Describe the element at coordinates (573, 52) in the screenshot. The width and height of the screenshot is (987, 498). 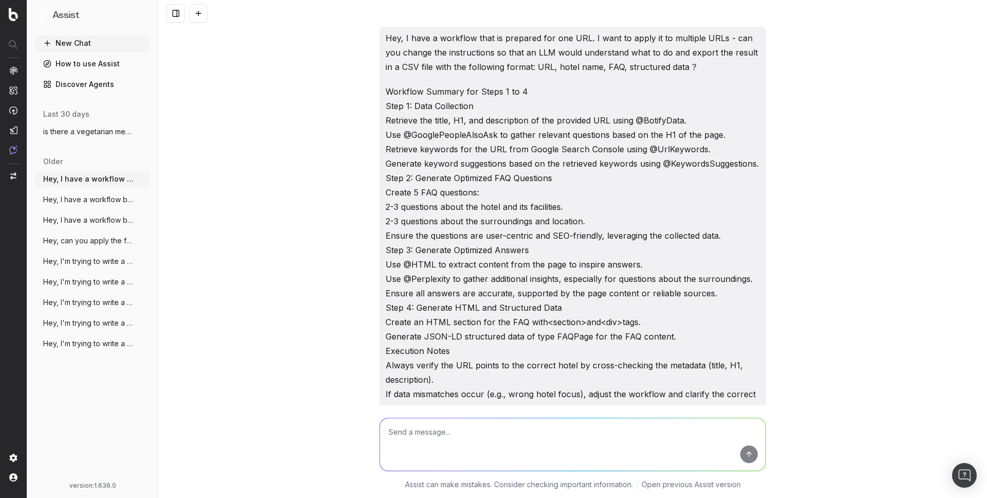
I see `p: Hey, I have a workflow that is prepared for one URL. I want to apply it to multiple URLs - can yo...` at that location.